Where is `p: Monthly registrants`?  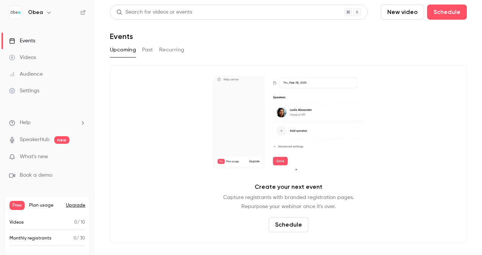
p: Monthly registrants is located at coordinates (30, 239).